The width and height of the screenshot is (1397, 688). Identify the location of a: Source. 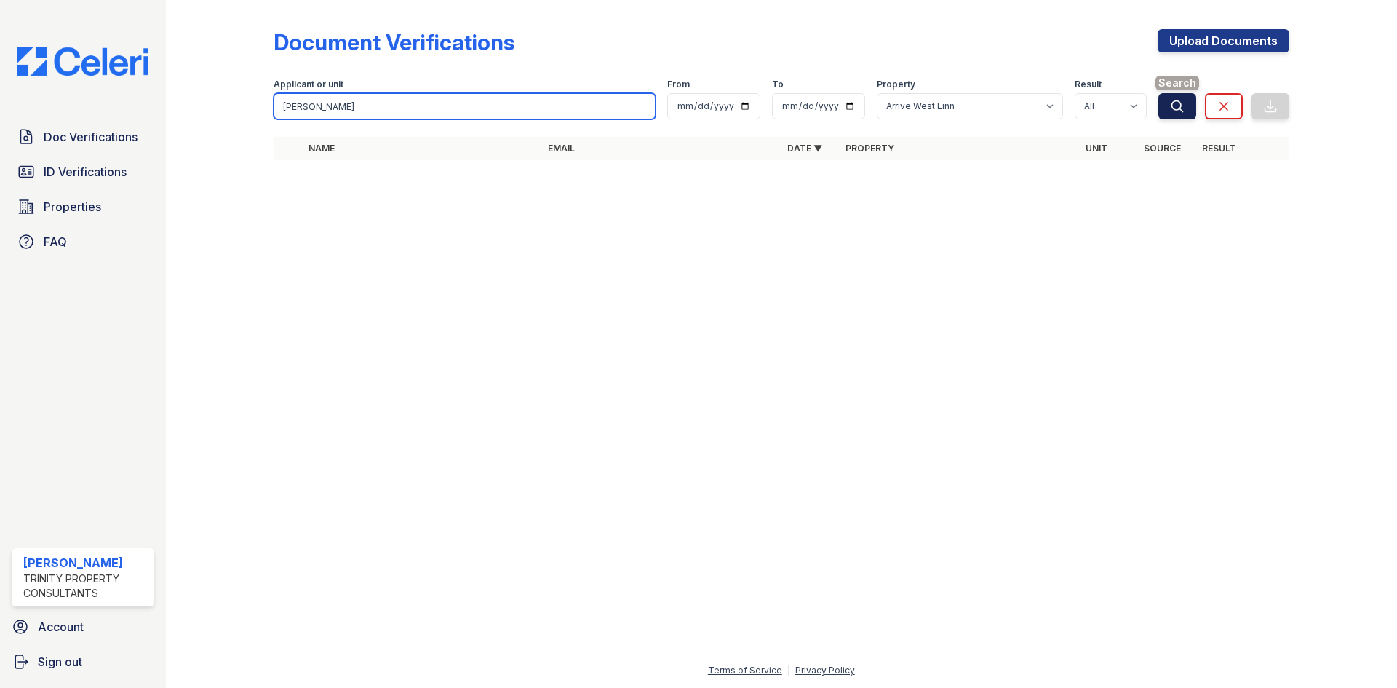
(1162, 148).